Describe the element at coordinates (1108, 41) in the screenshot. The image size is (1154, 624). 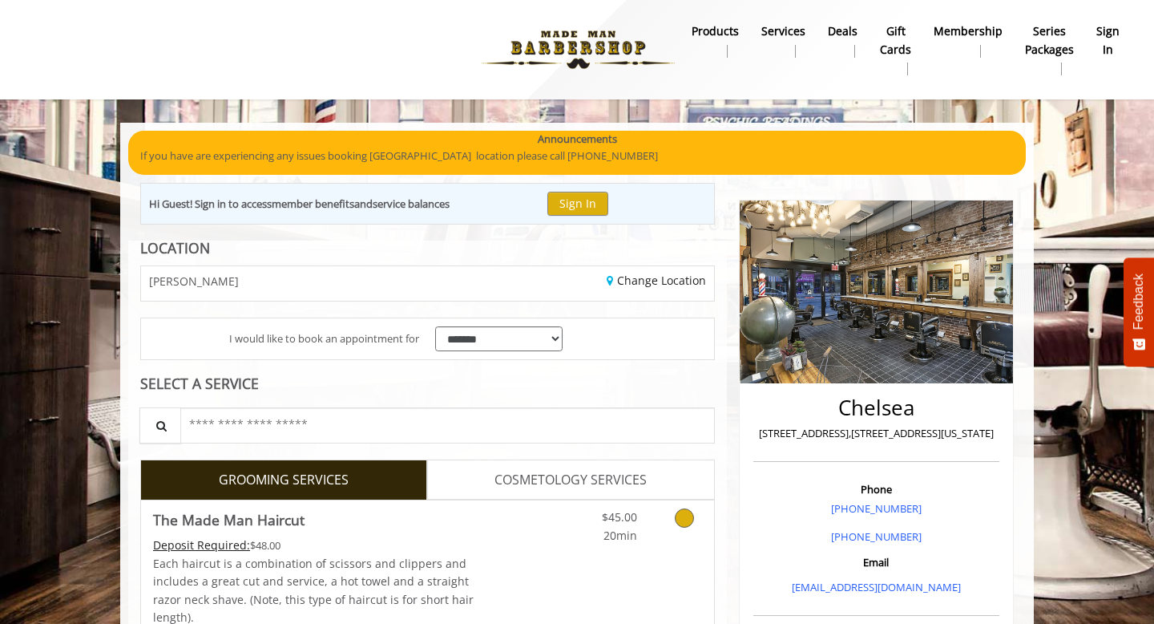
I see `a: sign insign in` at that location.